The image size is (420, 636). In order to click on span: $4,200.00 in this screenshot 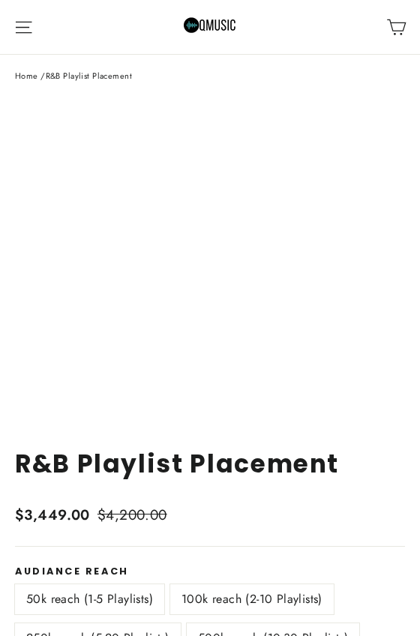, I will do `click(132, 514)`.